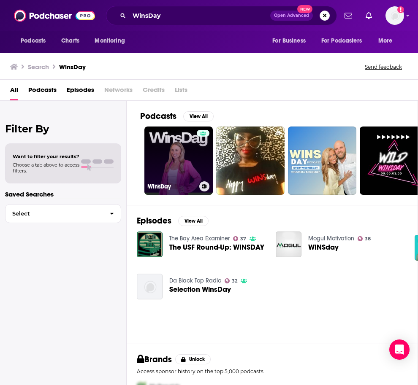 Image resolution: width=418 pixels, height=385 pixels. What do you see at coordinates (323, 247) in the screenshot?
I see `span: WINSday` at bounding box center [323, 247].